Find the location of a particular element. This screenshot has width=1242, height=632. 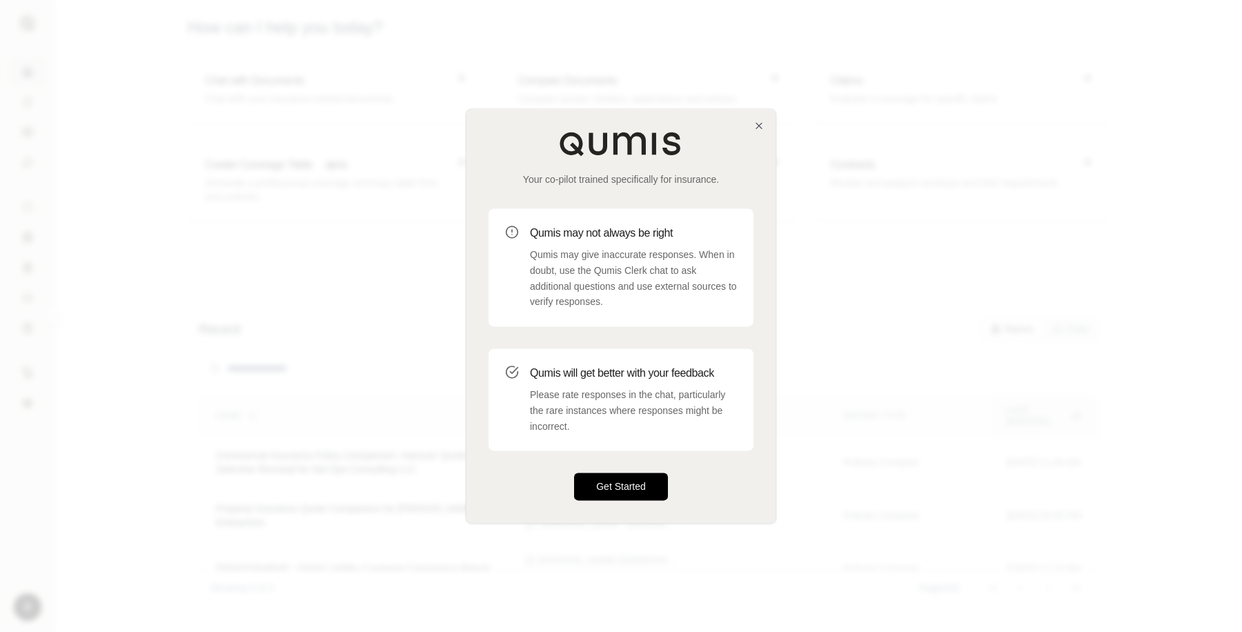

button: Get Started is located at coordinates (621, 487).